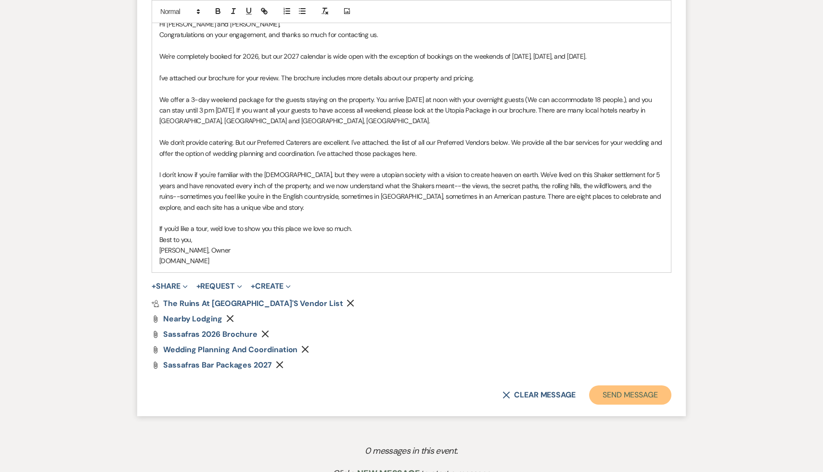  I want to click on span: Sassafras Bar Packages 2027, so click(218, 365).